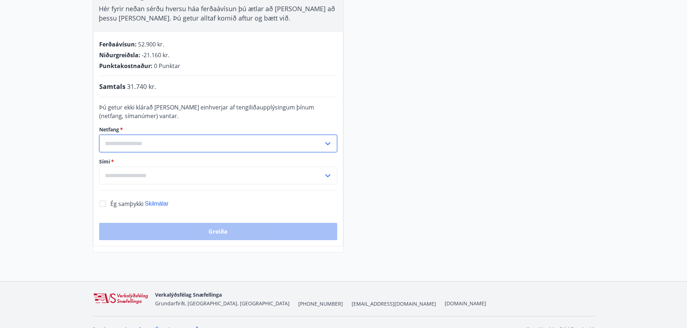 This screenshot has width=687, height=328. I want to click on span: Ferðaávísun :, so click(118, 44).